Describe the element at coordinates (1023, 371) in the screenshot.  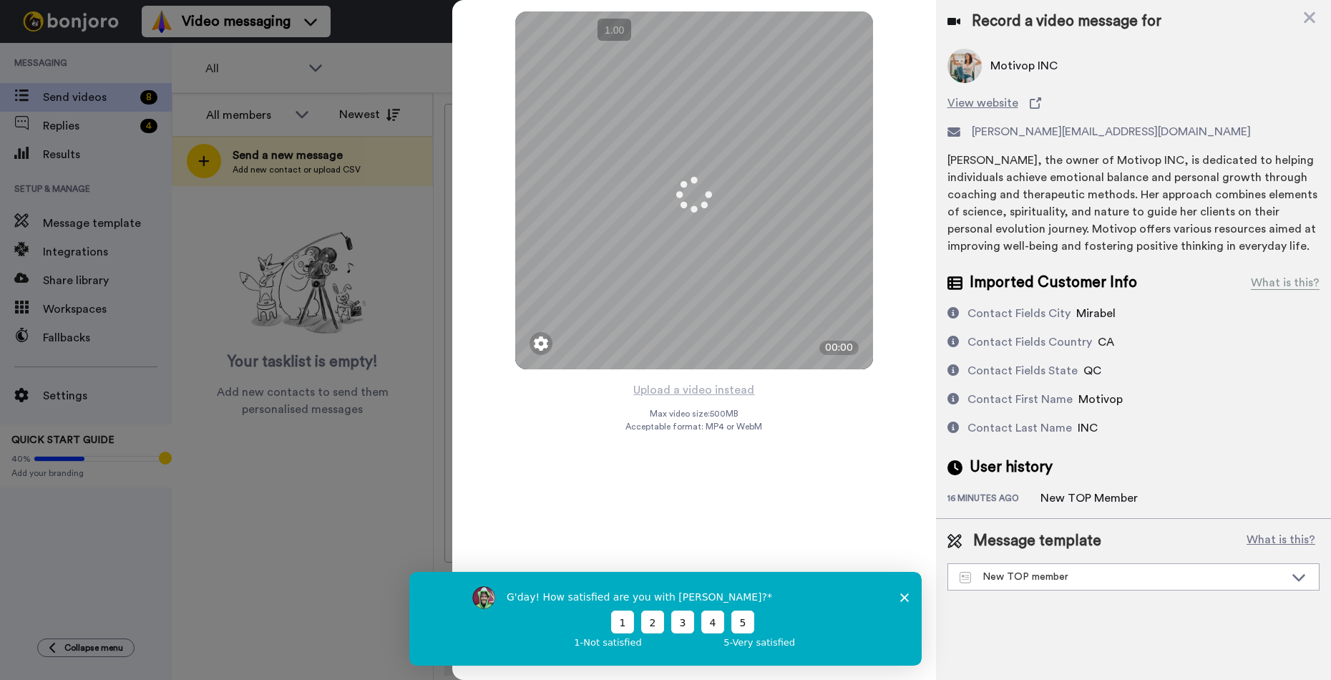
I see `div: Contact Fields State` at that location.